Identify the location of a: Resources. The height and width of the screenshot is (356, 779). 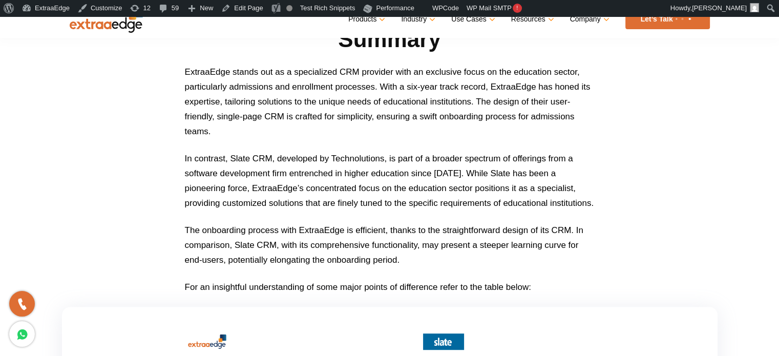
(532, 19).